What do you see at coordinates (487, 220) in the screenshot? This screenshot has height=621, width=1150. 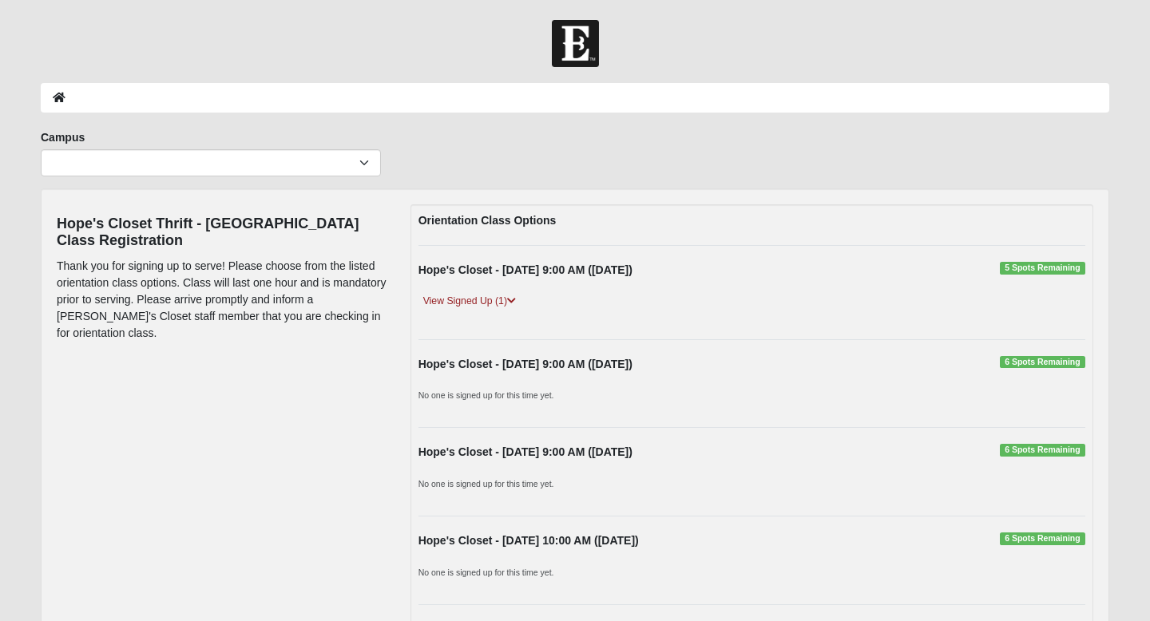 I see `strong: Orientation Class Options` at bounding box center [487, 220].